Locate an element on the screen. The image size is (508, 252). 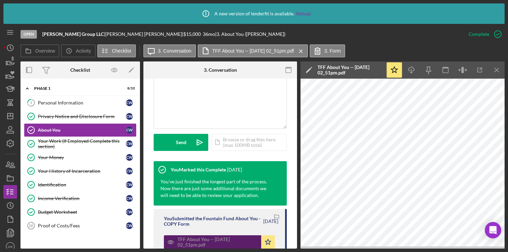
div: Proof of Costs/Fees is located at coordinates (82, 225).